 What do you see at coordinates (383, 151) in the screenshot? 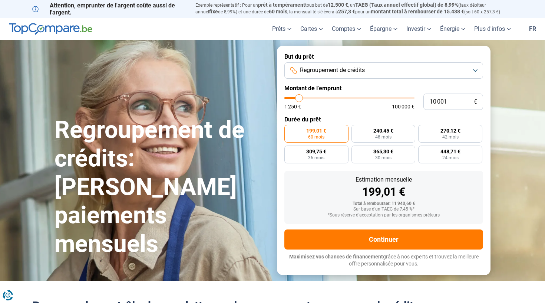
I see `span: 365,30 €` at bounding box center [383, 151].